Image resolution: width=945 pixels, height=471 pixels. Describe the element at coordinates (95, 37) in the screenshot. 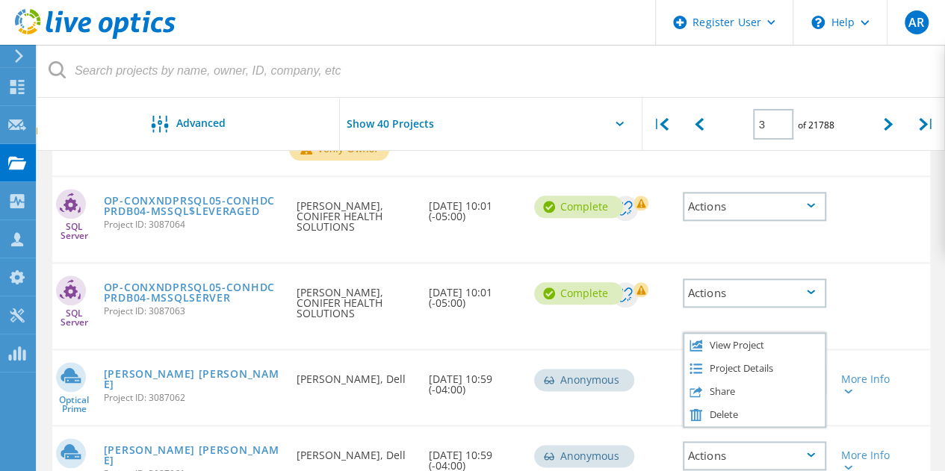

I see `a: Live Optics Dashboard` at that location.